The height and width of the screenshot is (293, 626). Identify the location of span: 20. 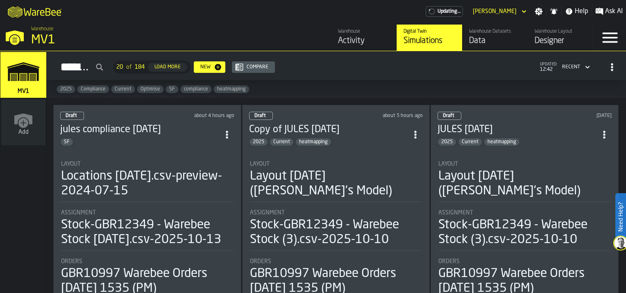
(120, 67).